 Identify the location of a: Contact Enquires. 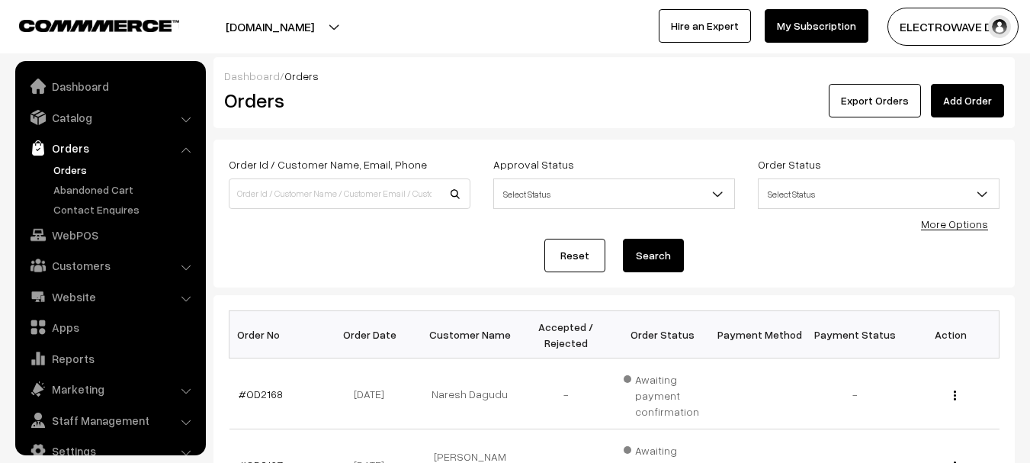
(125, 209).